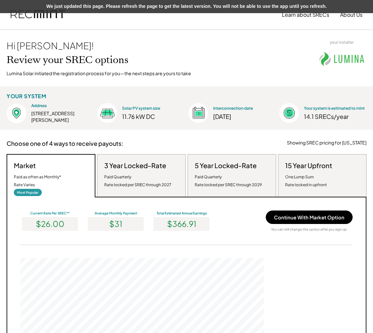  What do you see at coordinates (26, 96) in the screenshot?
I see `div: YOUR SYSTEM` at bounding box center [26, 96].